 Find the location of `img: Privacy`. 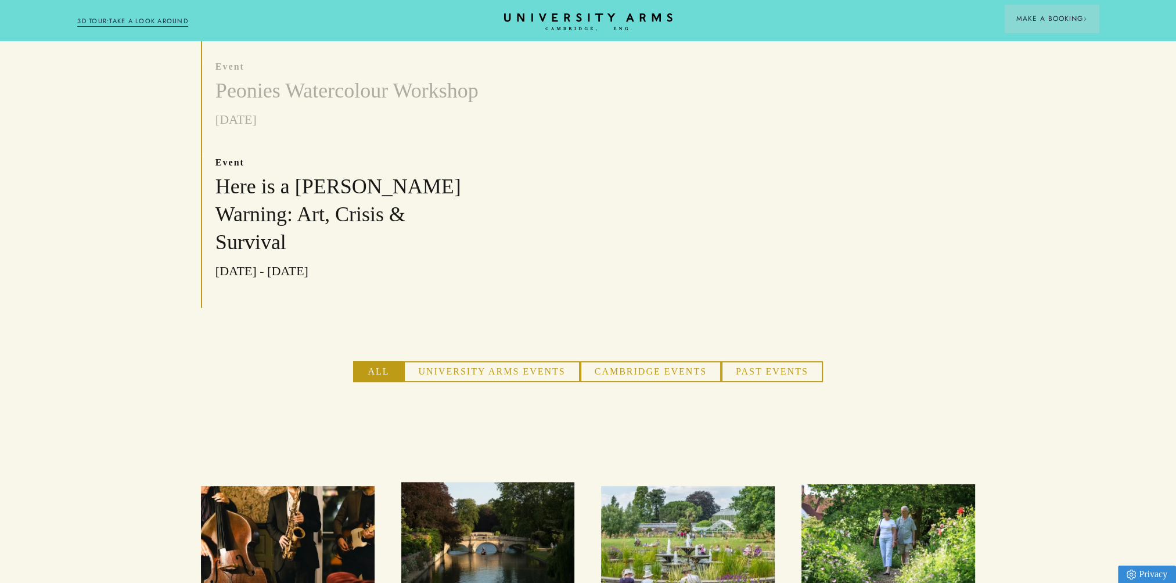

img: Privacy is located at coordinates (1132, 575).